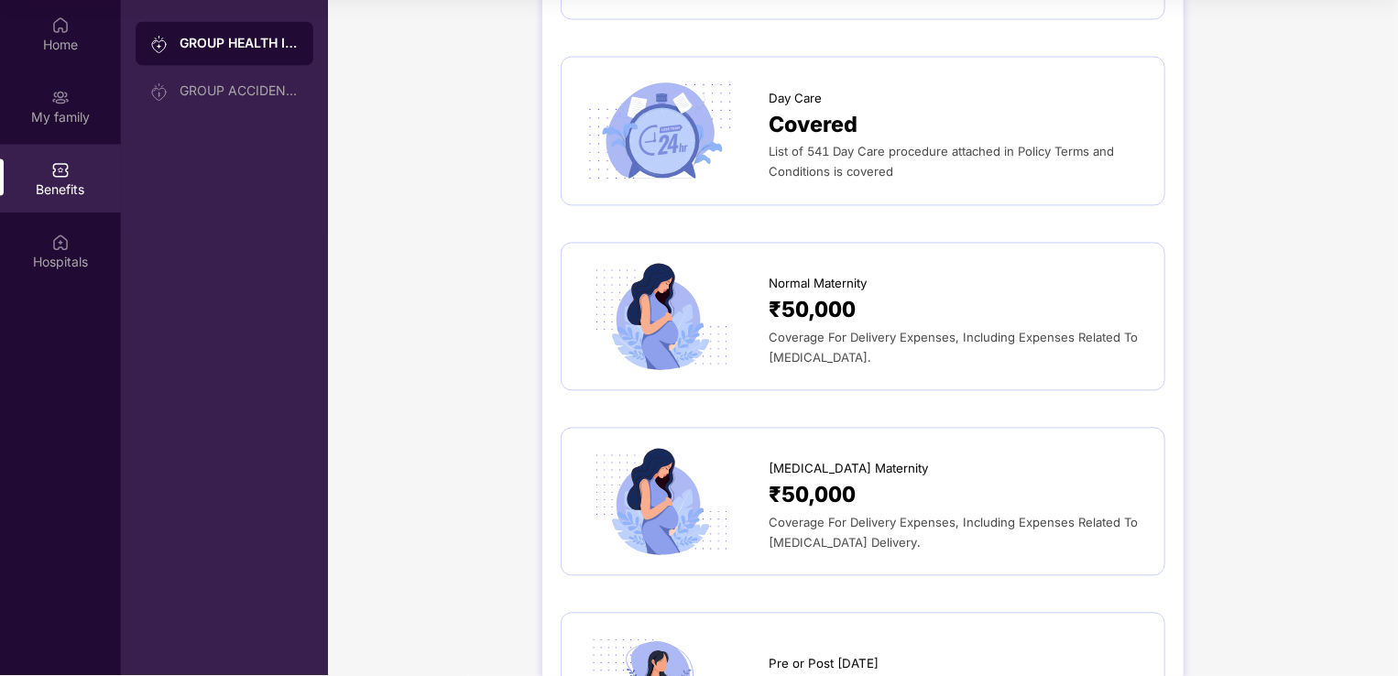  Describe the element at coordinates (60, 170) in the screenshot. I see `img: svg+xml;base64,PHN2ZyBpZD0iQmVuZWZpdHMiIHhtbG5zPSJodHRwOi8vd3d3LnczLm9yZy8yMDAwL3N2ZyIgd2lkdGg9Ij...` at that location.